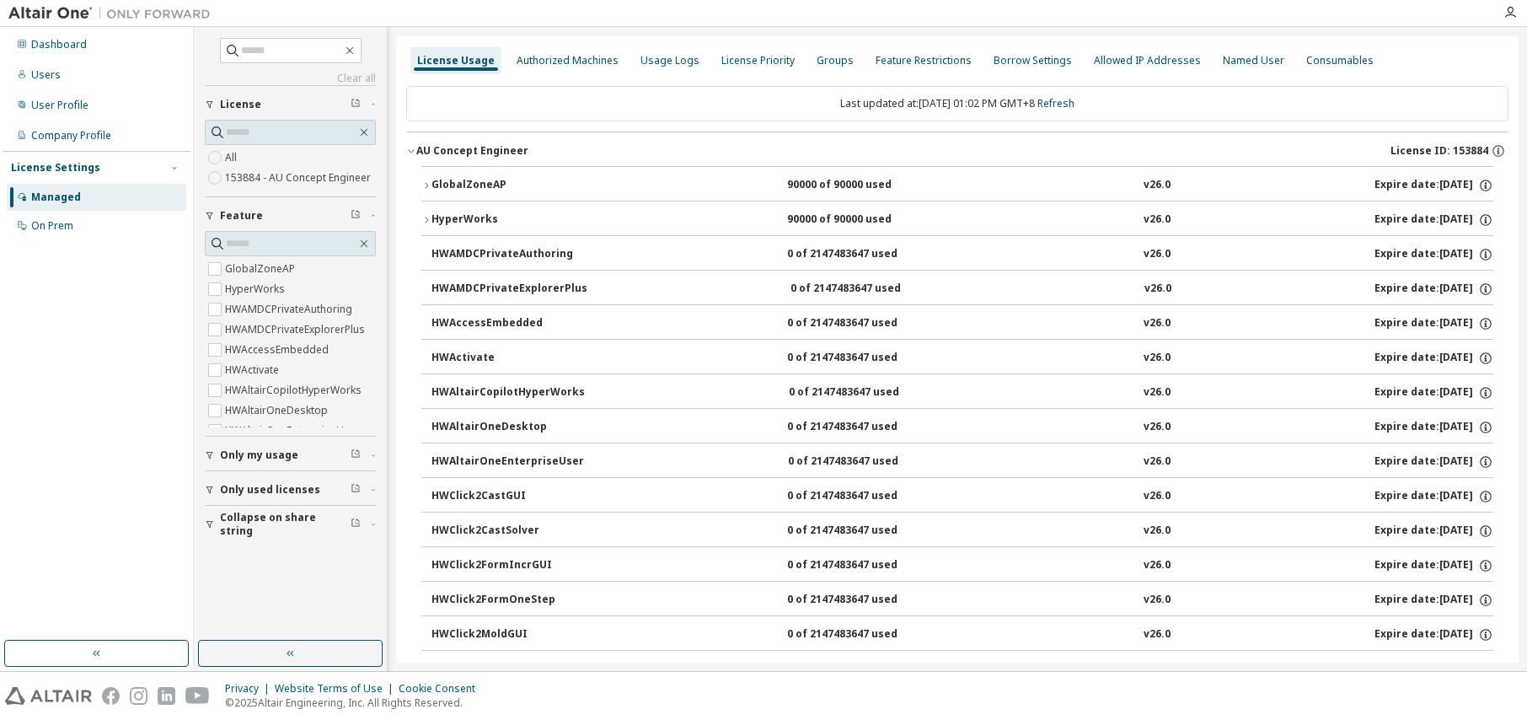 The width and height of the screenshot is (1527, 720). I want to click on div: HWClick2FormIncrGUI, so click(507, 565).